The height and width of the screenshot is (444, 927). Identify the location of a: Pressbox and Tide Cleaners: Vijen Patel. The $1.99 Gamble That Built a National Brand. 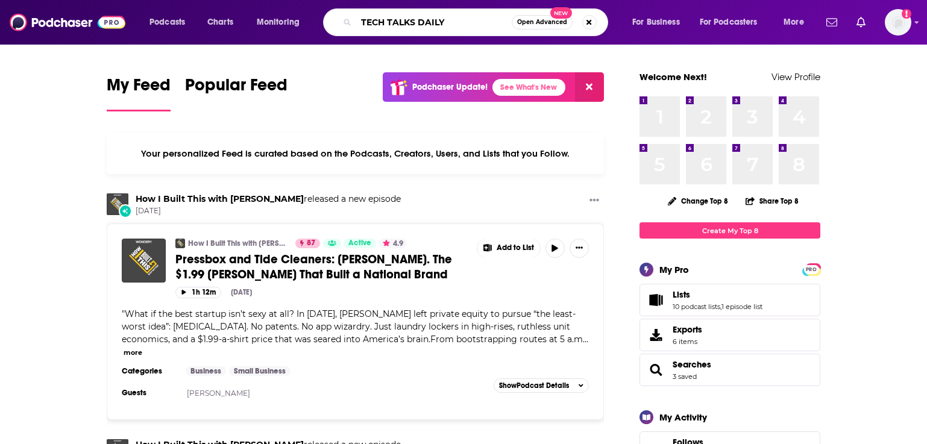
(143, 260).